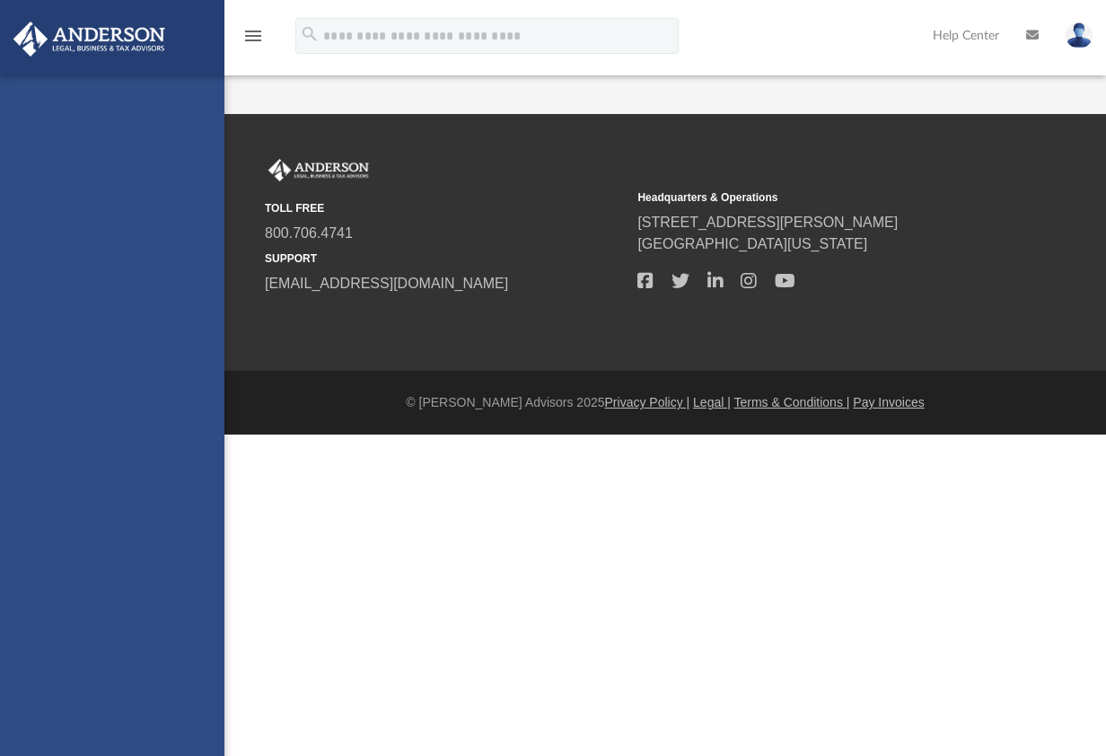 The height and width of the screenshot is (756, 1106). What do you see at coordinates (253, 40) in the screenshot?
I see `a: menu` at bounding box center [253, 40].